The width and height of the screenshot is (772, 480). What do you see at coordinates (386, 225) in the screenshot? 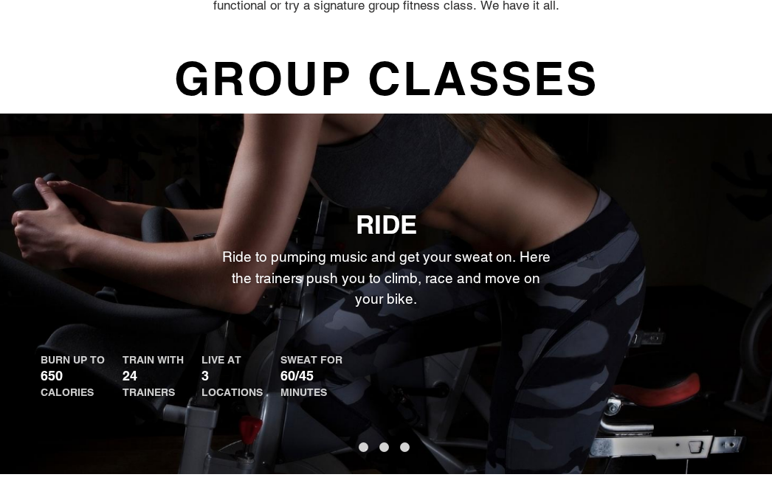
I see `h2: RIDE` at bounding box center [386, 225].